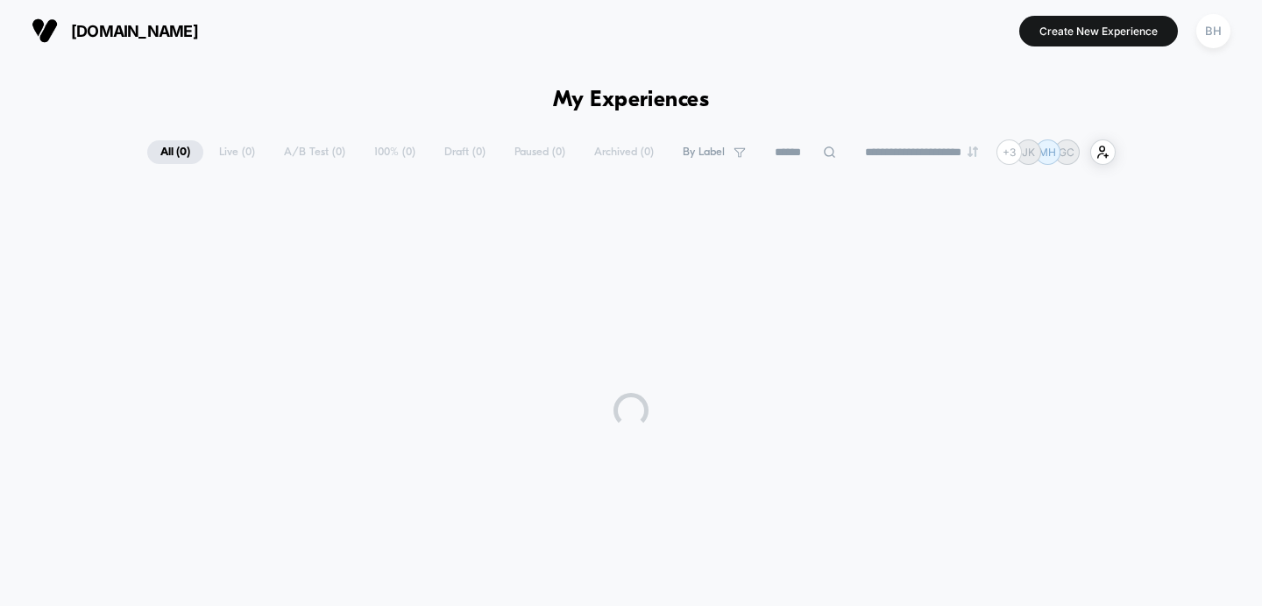 The image size is (1262, 606). Describe the element at coordinates (631, 100) in the screenshot. I see `h1: My Experiences` at that location.